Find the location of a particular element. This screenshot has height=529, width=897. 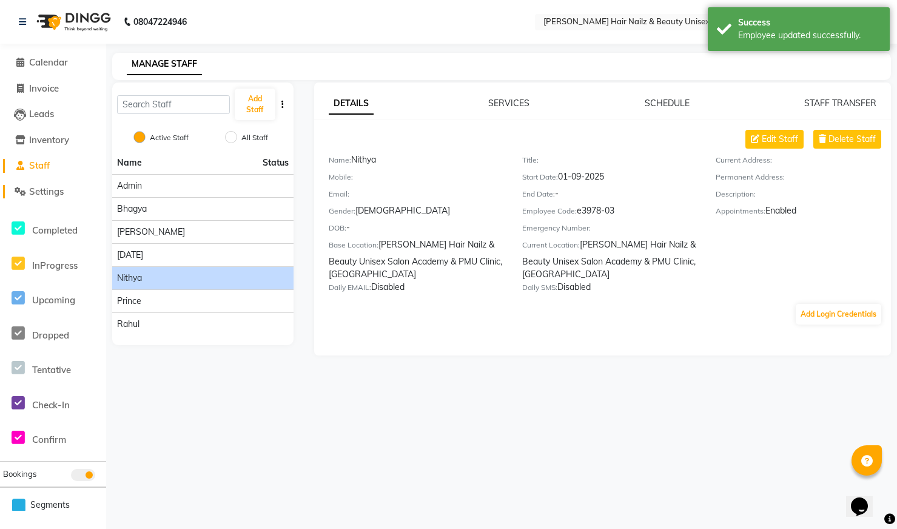

span: Prince is located at coordinates (129, 301).